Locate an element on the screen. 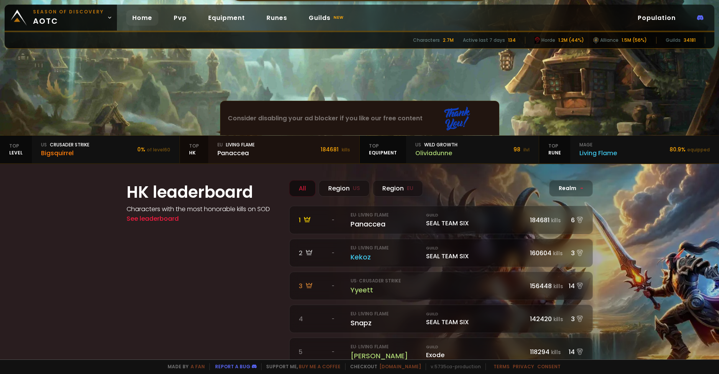  div: Wild Growth is located at coordinates (436, 145).